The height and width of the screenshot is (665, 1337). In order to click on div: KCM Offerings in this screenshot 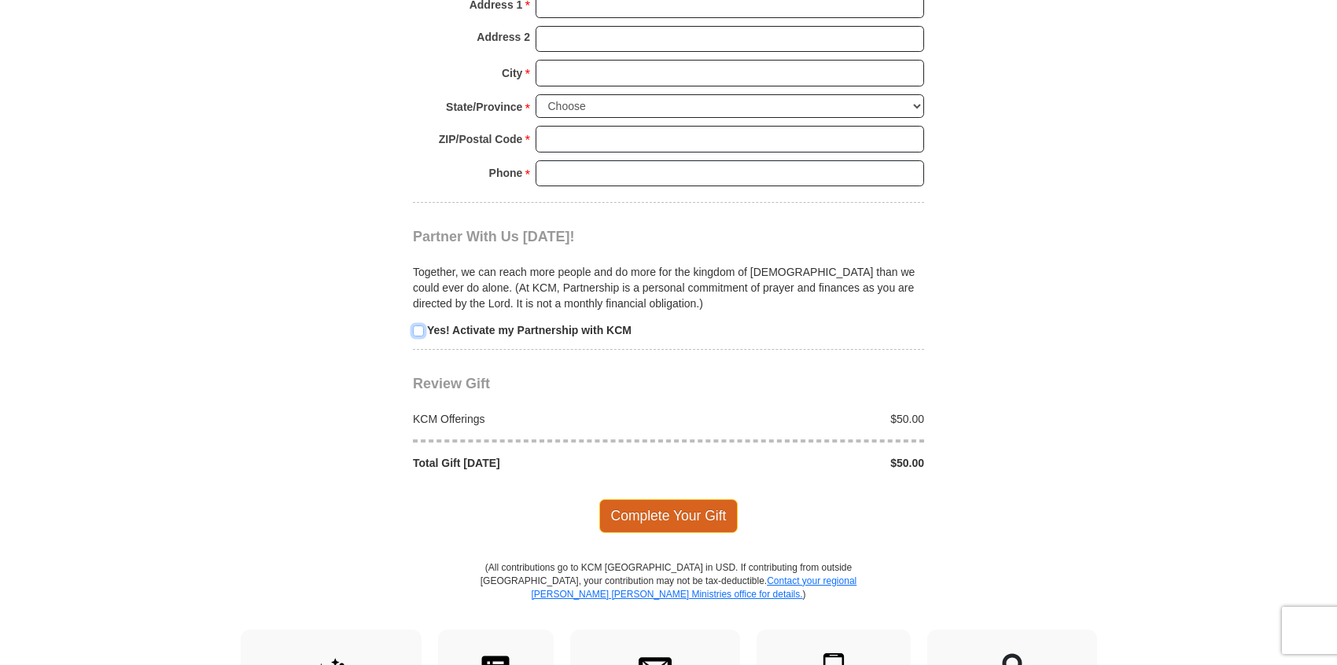, I will do `click(537, 419)`.